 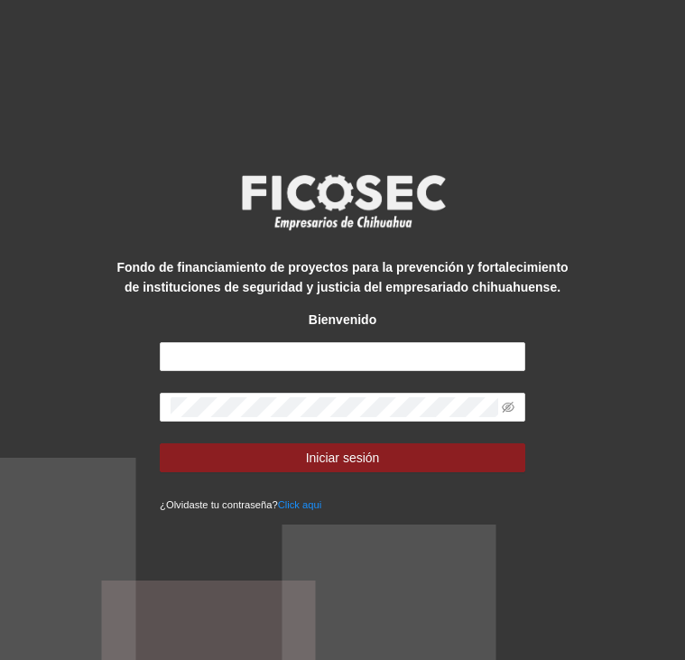 What do you see at coordinates (300, 505) in the screenshot?
I see `a: Click aqui` at bounding box center [300, 505].